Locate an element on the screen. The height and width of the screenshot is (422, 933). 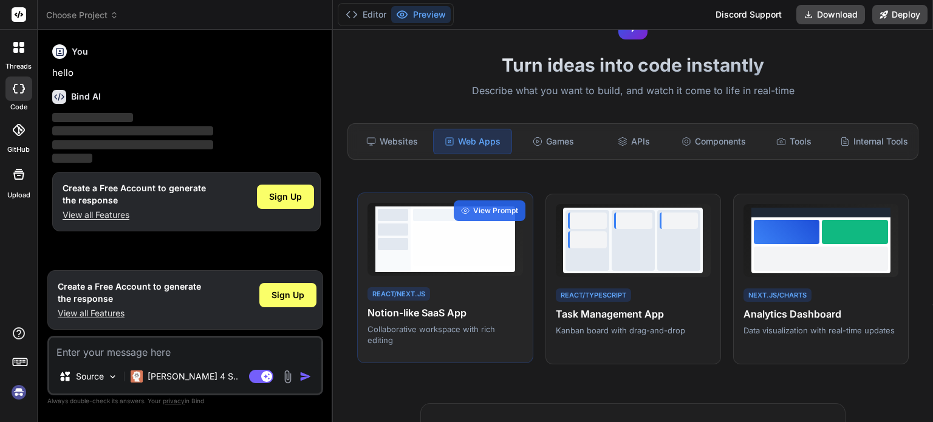
div: Tools is located at coordinates (793, 141).